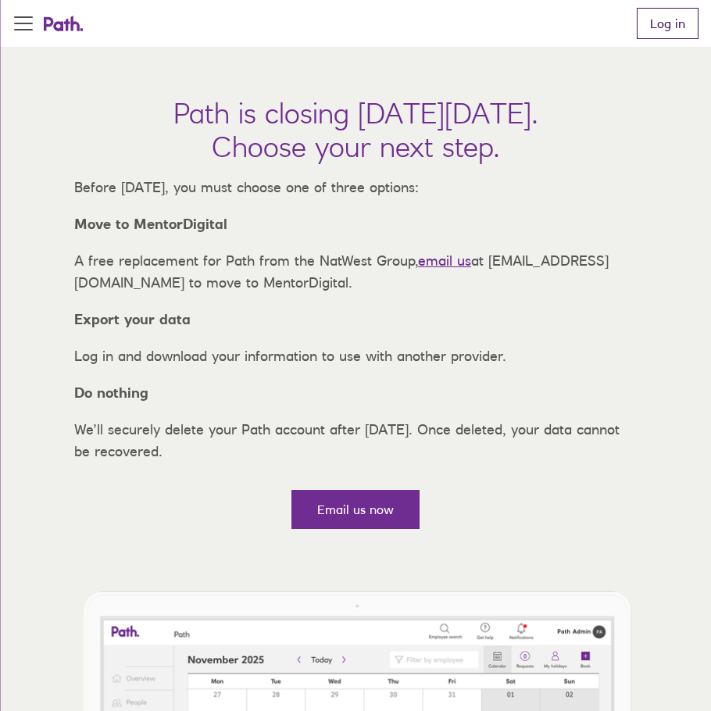 The image size is (711, 711). Describe the element at coordinates (132, 319) in the screenshot. I see `strong: Export your data` at that location.